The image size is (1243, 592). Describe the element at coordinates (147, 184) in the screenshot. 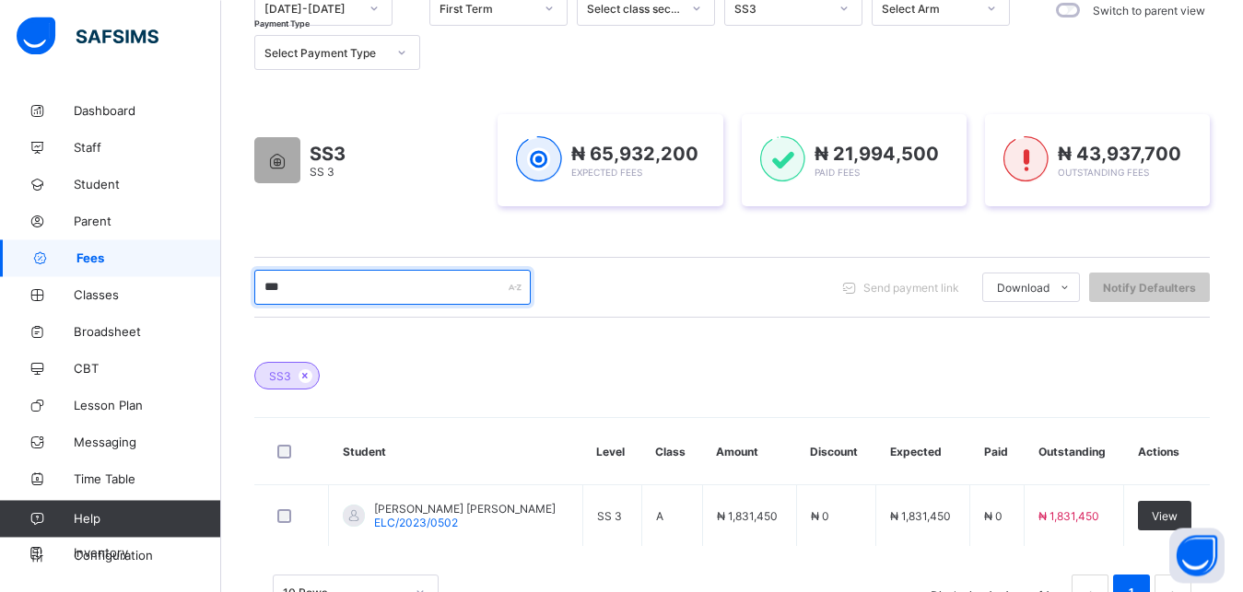

I see `span: Student` at that location.